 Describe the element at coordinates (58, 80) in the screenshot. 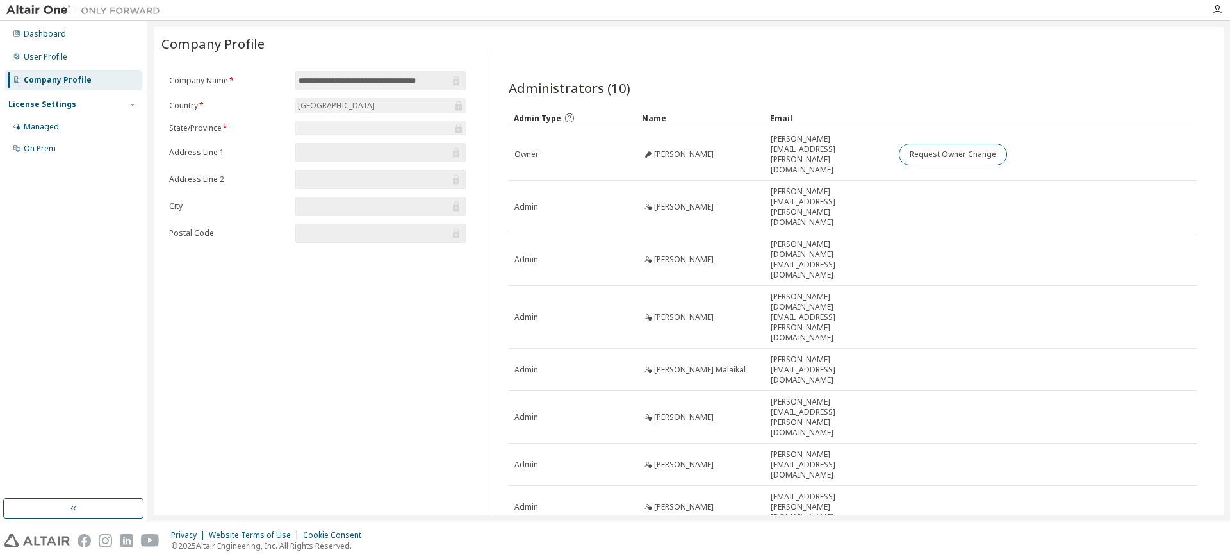

I see `div: Company Profile` at that location.